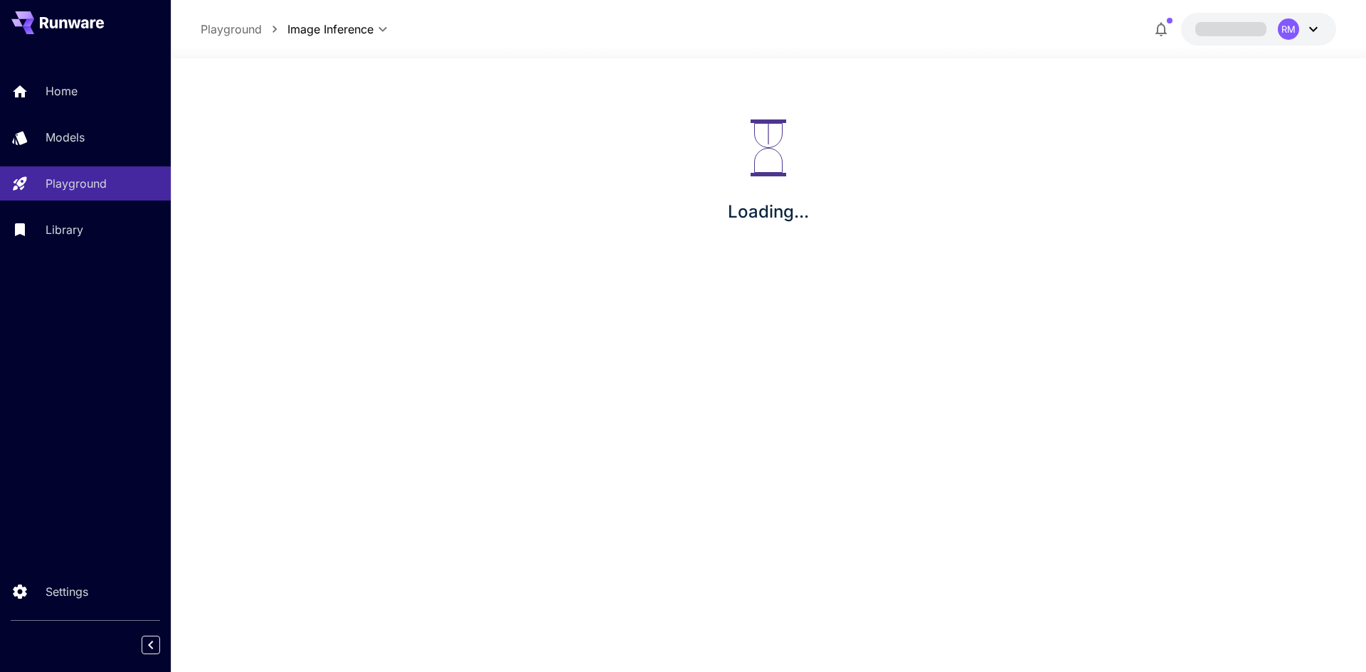 The image size is (1366, 672). What do you see at coordinates (151, 645) in the screenshot?
I see `button: Collapse sidebar` at bounding box center [151, 645].